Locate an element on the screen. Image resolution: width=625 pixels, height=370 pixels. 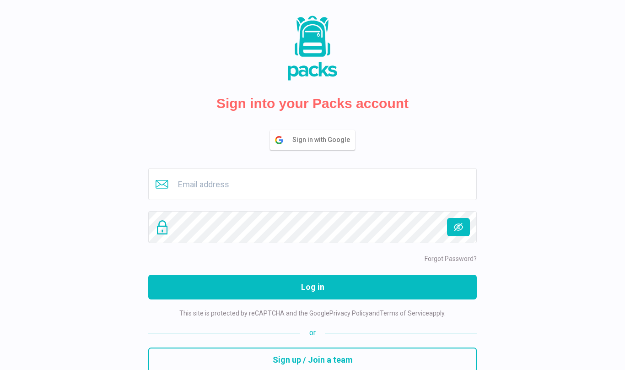
span: Sign in with Google is located at coordinates (324, 140).